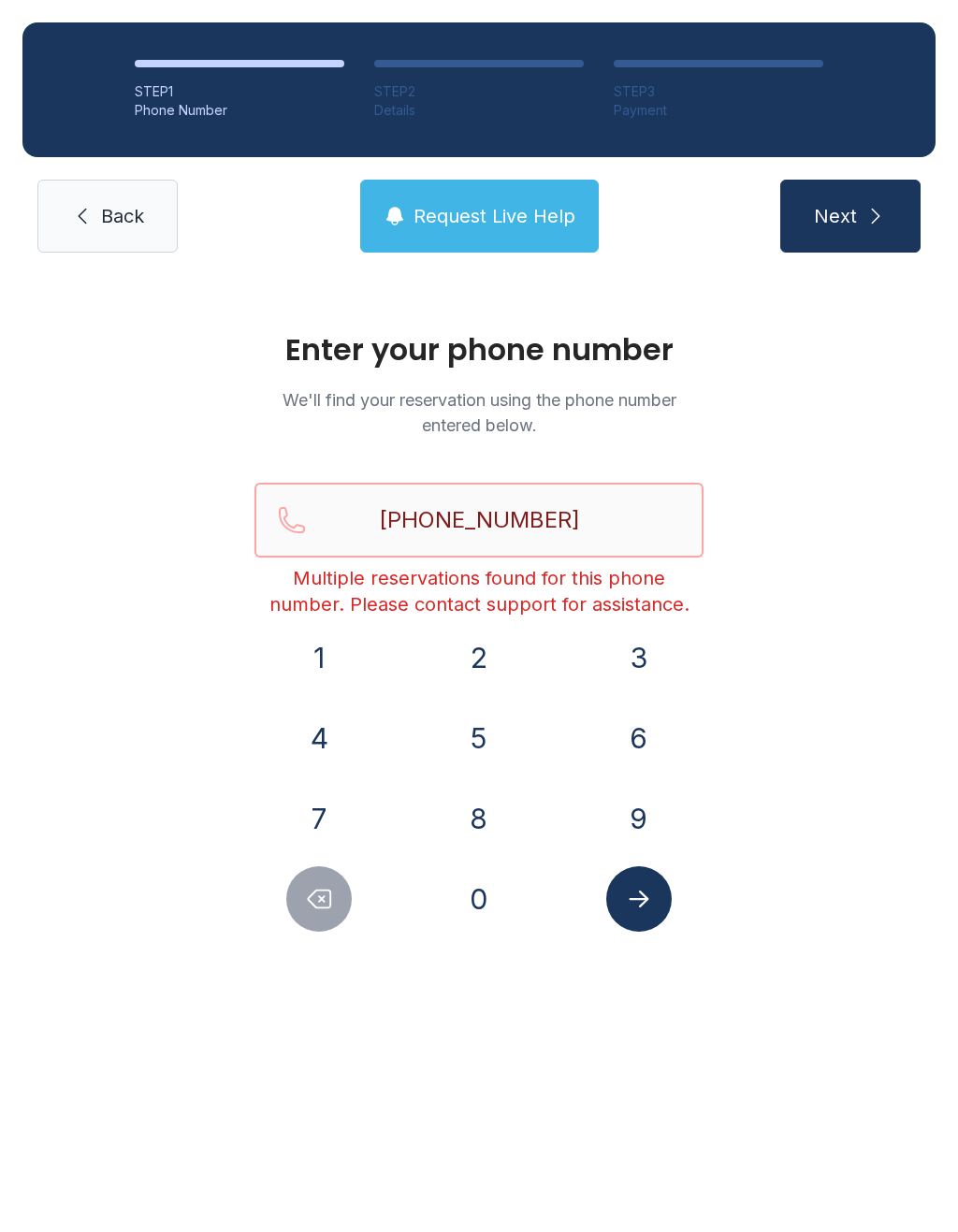 This screenshot has height=1232, width=958. What do you see at coordinates (479, 738) in the screenshot?
I see `button: 5` at bounding box center [479, 738].